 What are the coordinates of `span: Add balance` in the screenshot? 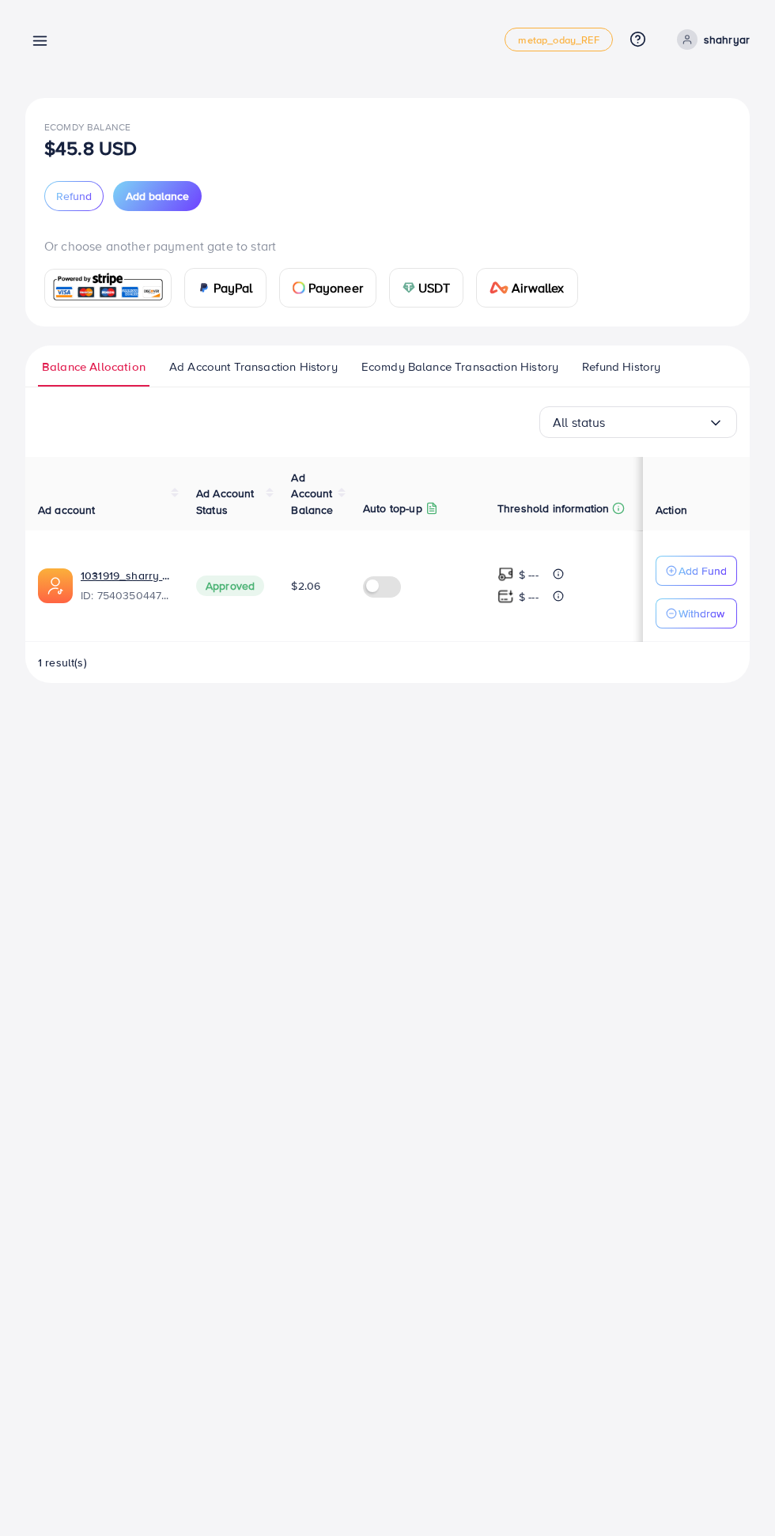 It's located at (157, 196).